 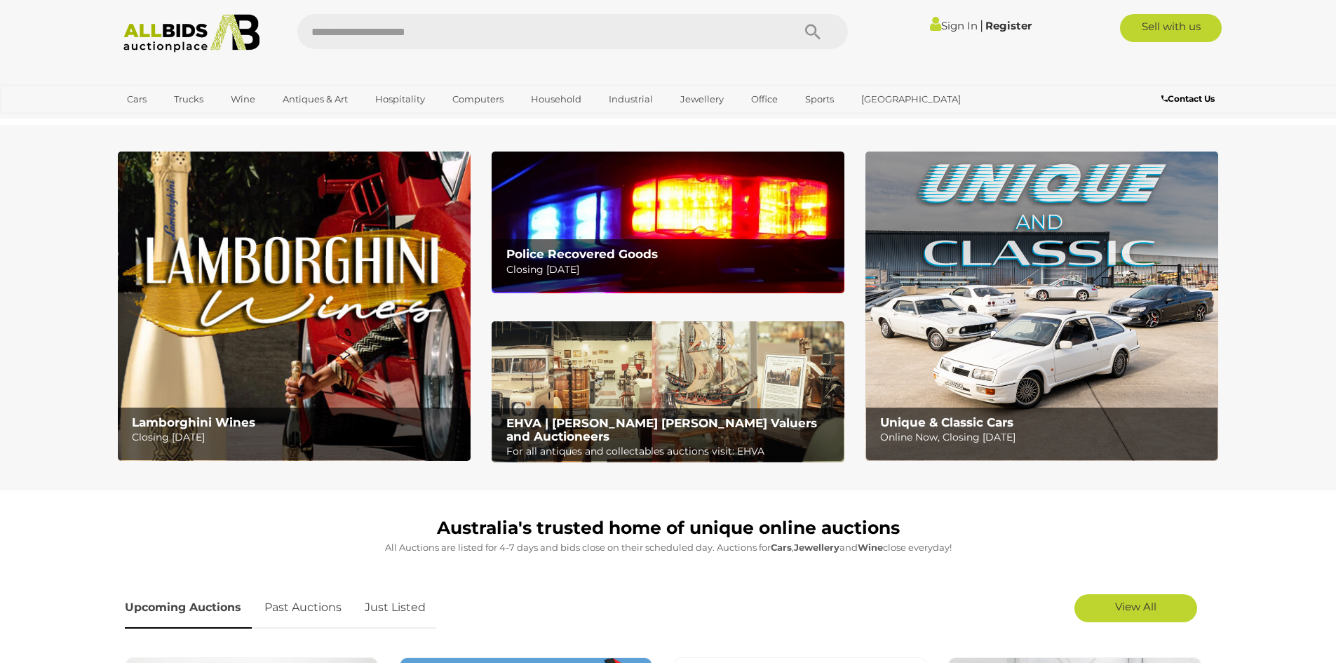 I want to click on b: Contact Us, so click(x=1188, y=98).